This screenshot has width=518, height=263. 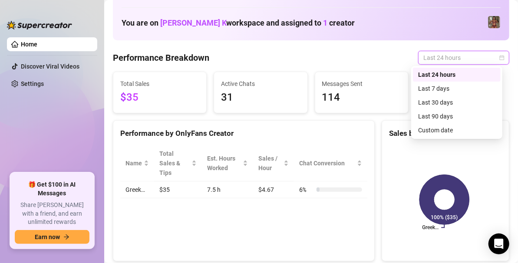 I want to click on a: Home, so click(x=29, y=44).